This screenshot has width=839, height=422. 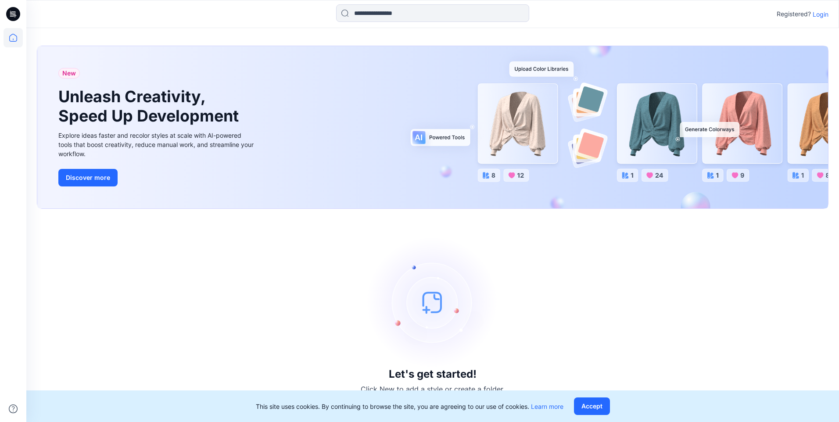 What do you see at coordinates (433, 389) in the screenshot?
I see `p: Click New to add a style or create a folder.` at bounding box center [433, 389].